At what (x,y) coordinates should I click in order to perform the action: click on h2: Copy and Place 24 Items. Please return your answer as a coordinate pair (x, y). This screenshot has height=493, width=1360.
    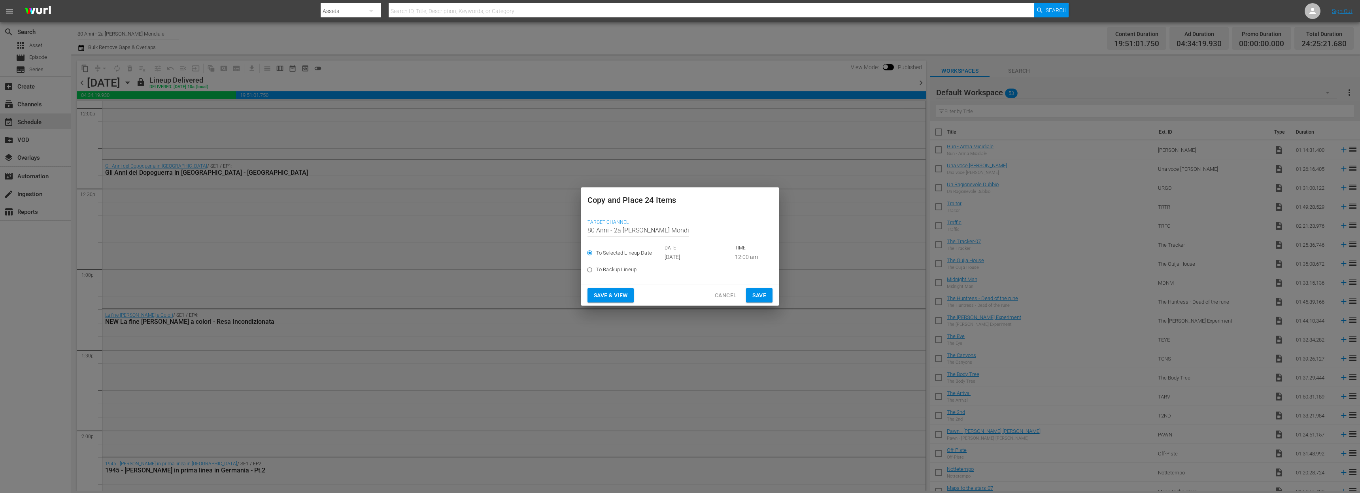
    Looking at the image, I should click on (680, 200).